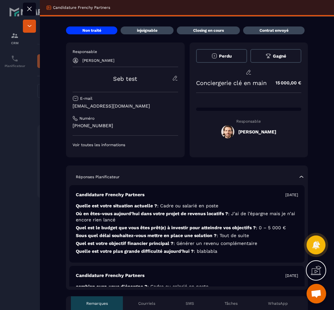  I want to click on span: : blablabla, so click(206, 251).